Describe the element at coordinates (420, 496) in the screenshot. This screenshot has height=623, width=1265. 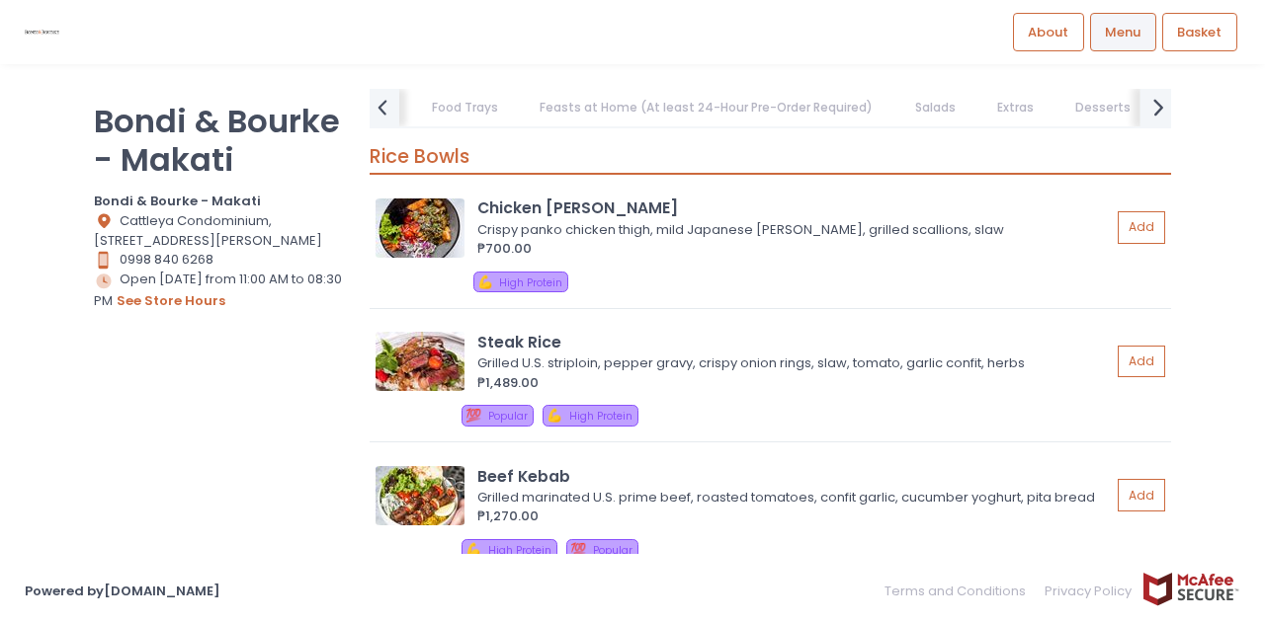
I see `img: Beef Kebab` at that location.